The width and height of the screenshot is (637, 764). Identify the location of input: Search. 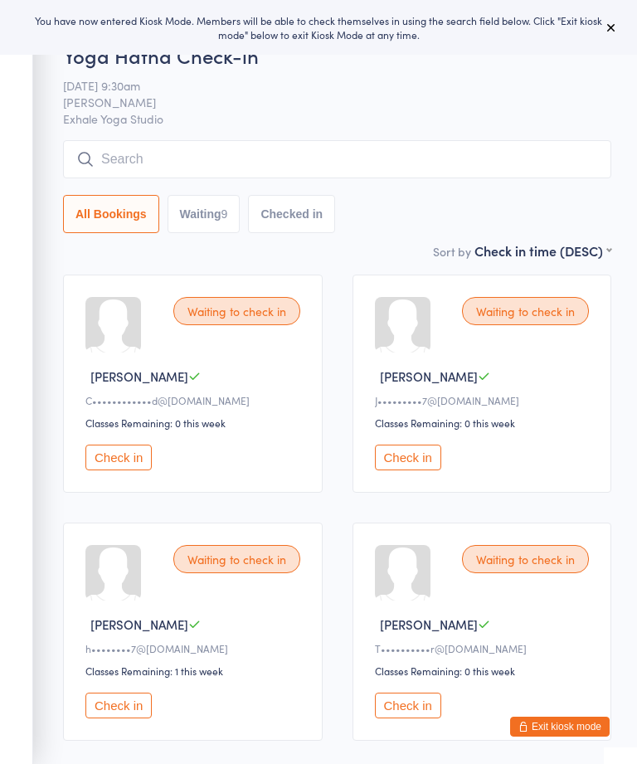
(337, 159).